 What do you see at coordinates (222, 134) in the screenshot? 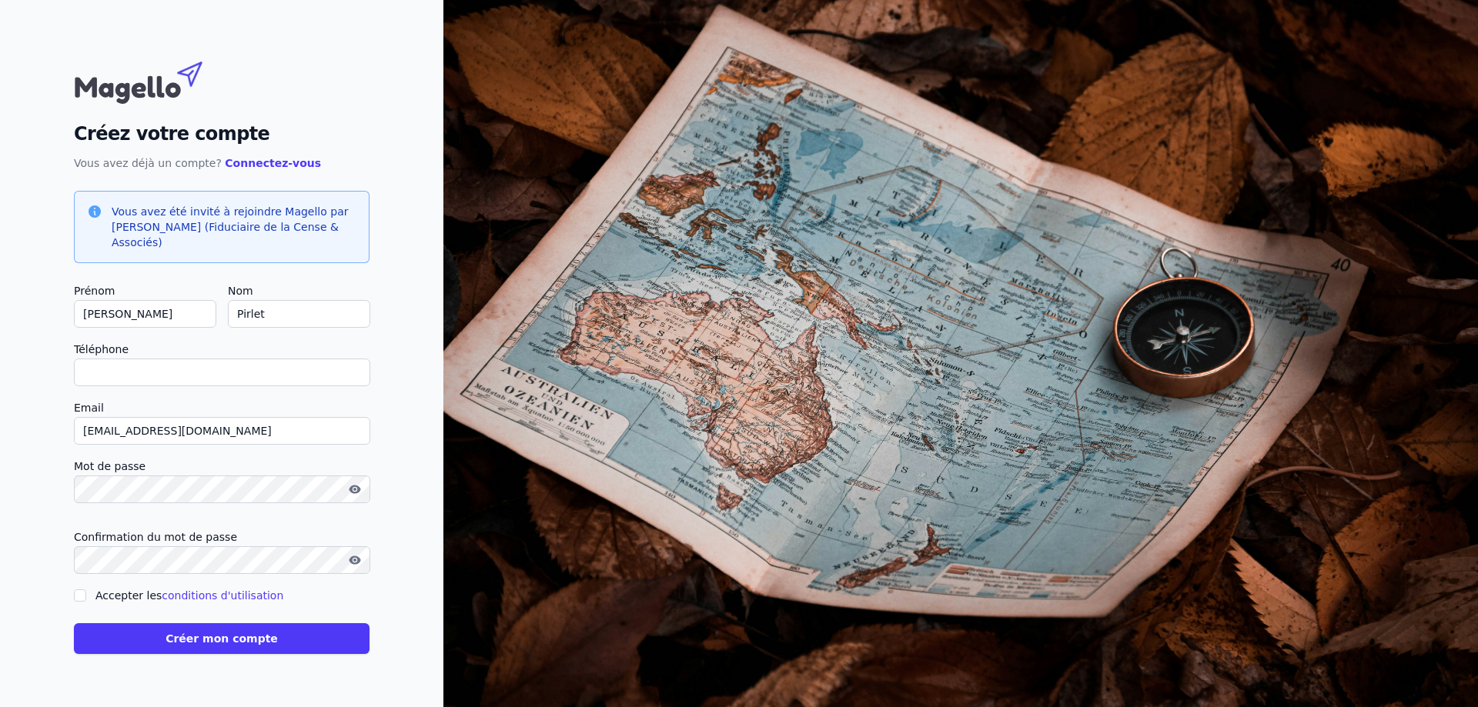
I see `h2: Créez votre compte` at bounding box center [222, 134].